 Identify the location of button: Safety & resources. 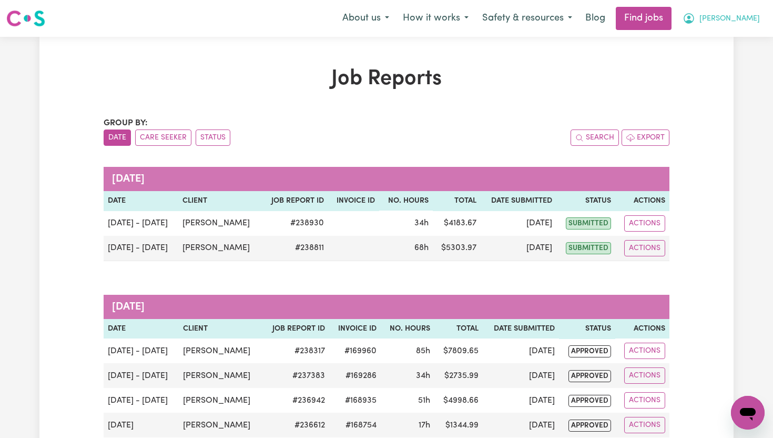
(527, 18).